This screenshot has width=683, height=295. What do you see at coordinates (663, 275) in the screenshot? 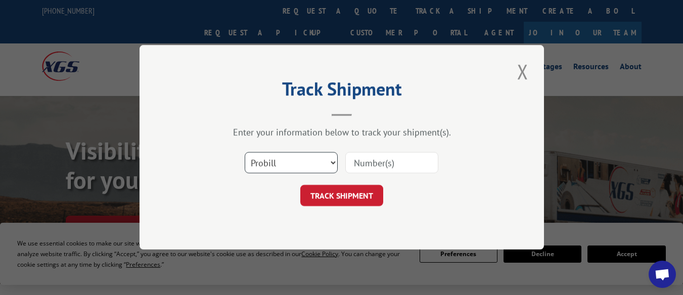
I see `a: Open chat` at bounding box center [663, 275].